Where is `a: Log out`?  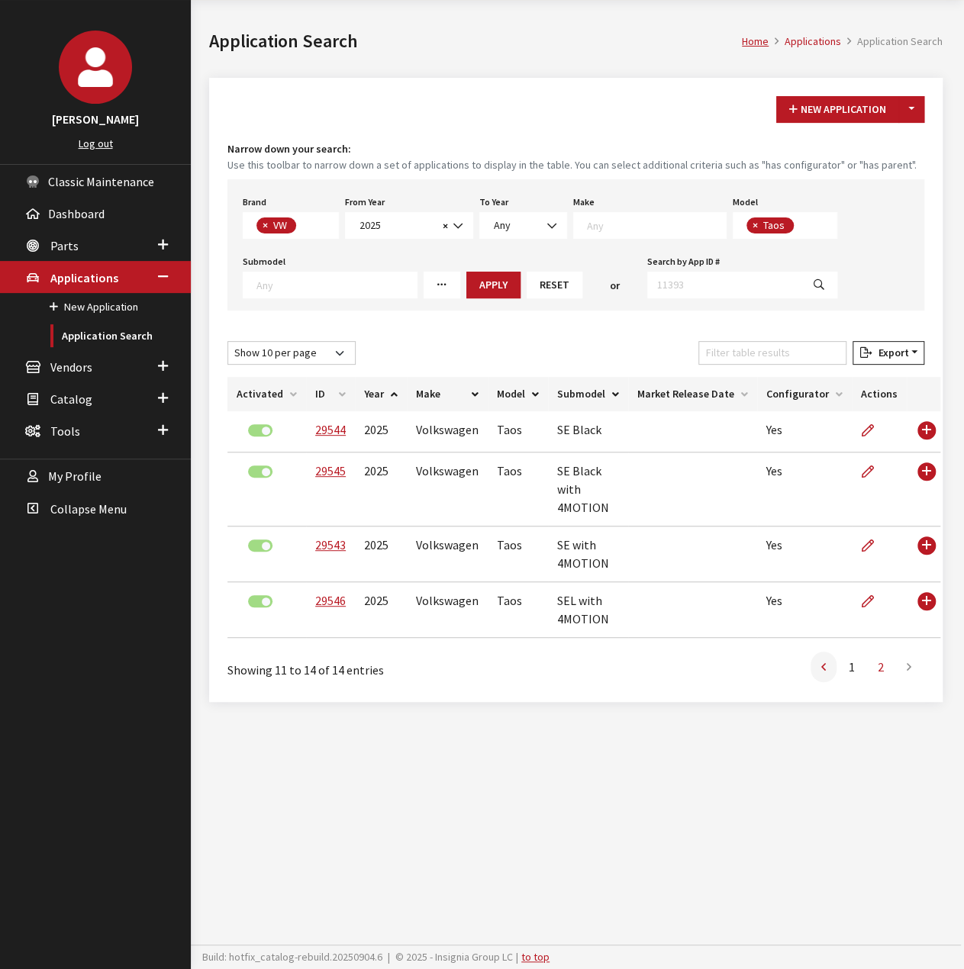
a: Log out is located at coordinates (95, 143).